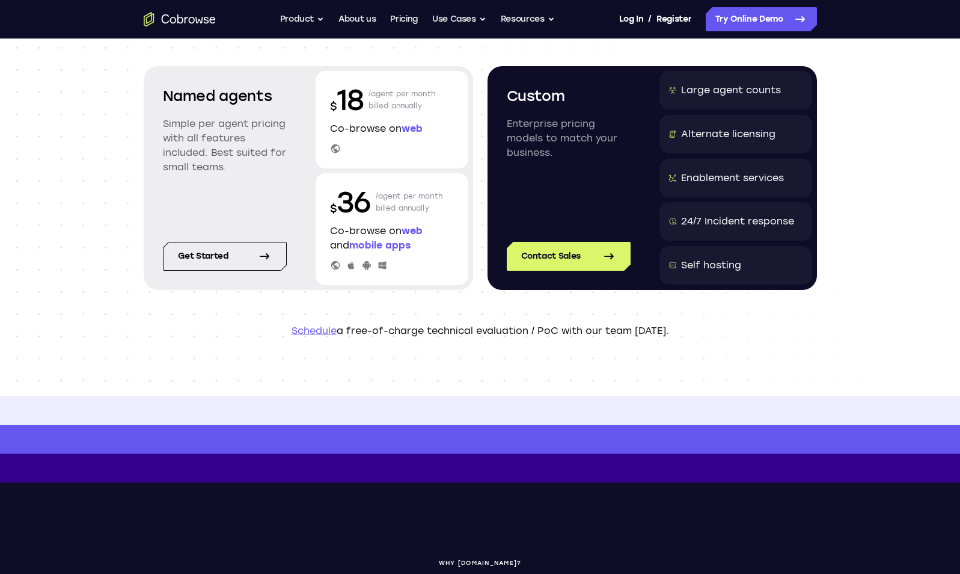 This screenshot has height=574, width=960. I want to click on div: 24/7 Incident response, so click(738, 221).